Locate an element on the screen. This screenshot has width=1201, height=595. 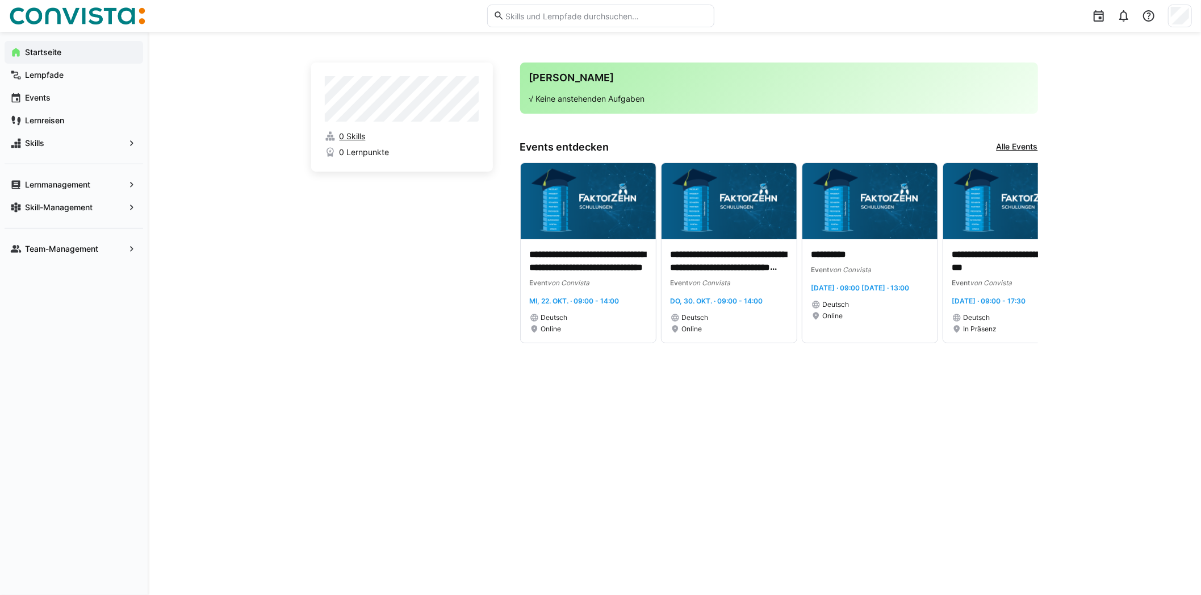
span: 0 Lernpunkte is located at coordinates (364, 152).